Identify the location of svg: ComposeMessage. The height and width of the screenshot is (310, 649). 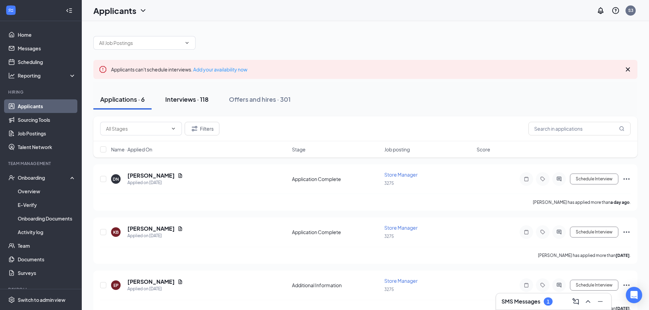
(576, 302).